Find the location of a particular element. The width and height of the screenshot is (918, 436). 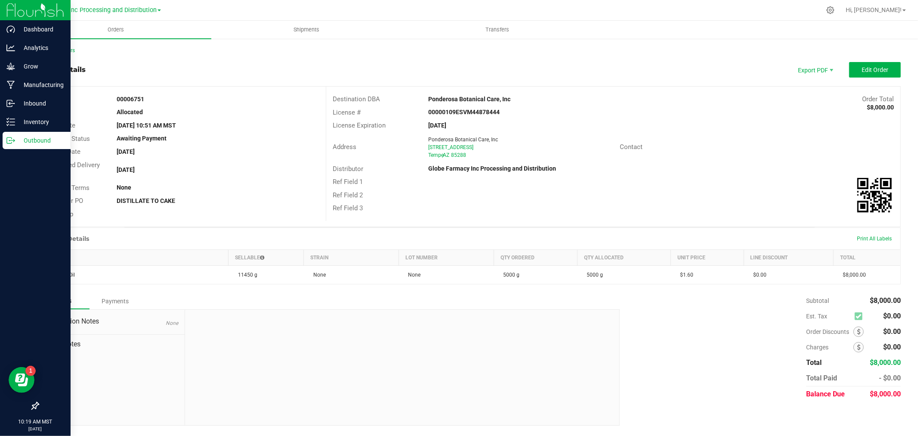

span: Total is located at coordinates (814, 362).